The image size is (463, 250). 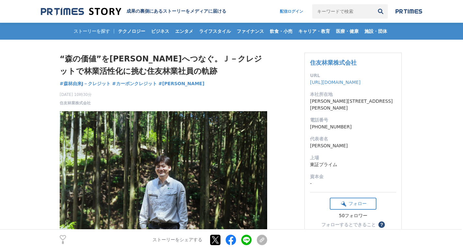 I want to click on span: 医療・健康, so click(x=348, y=31).